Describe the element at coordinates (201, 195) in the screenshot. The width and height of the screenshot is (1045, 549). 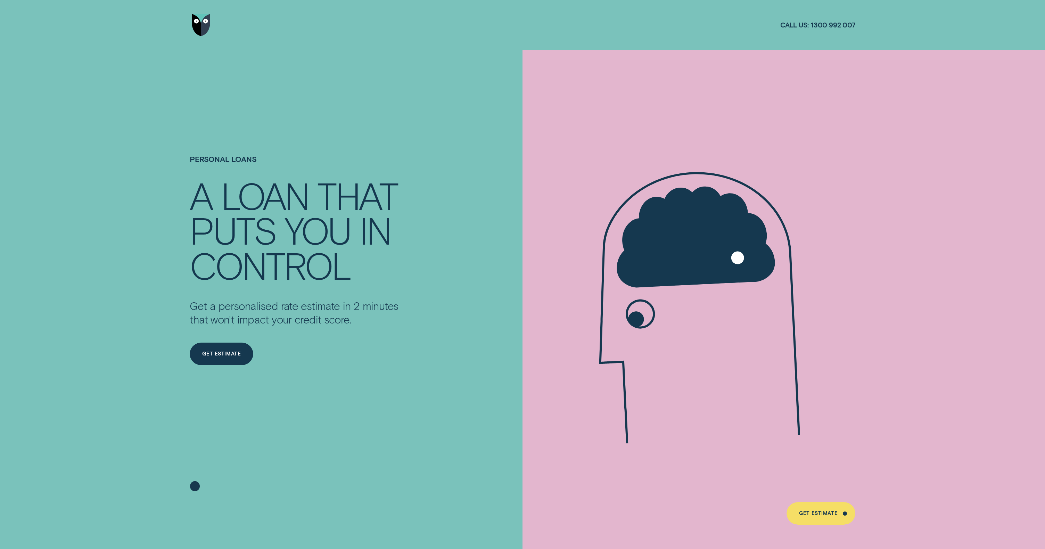
I see `div: A` at that location.